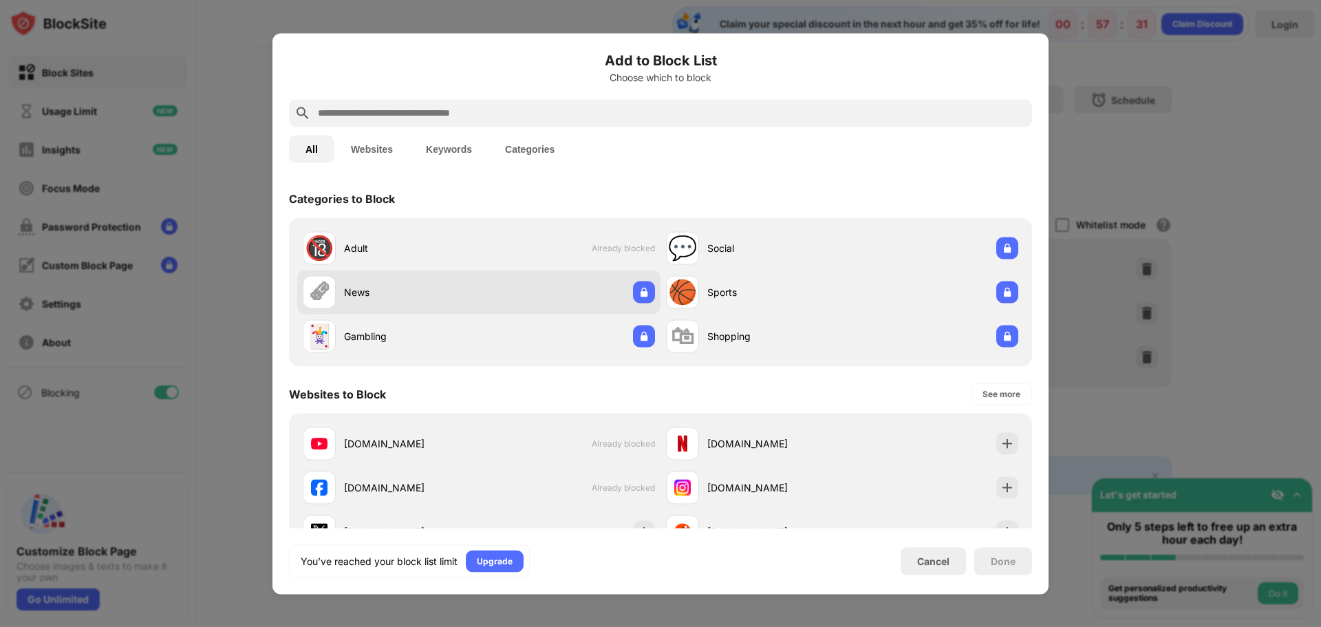 This screenshot has width=1321, height=627. I want to click on button: All, so click(312, 149).